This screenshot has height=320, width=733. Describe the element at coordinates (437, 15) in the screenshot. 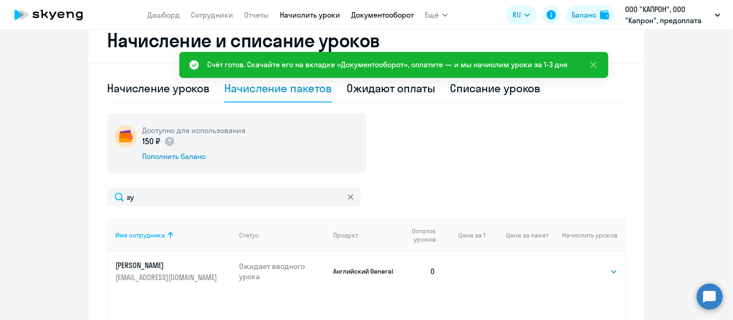

I see `button: Ещё` at that location.